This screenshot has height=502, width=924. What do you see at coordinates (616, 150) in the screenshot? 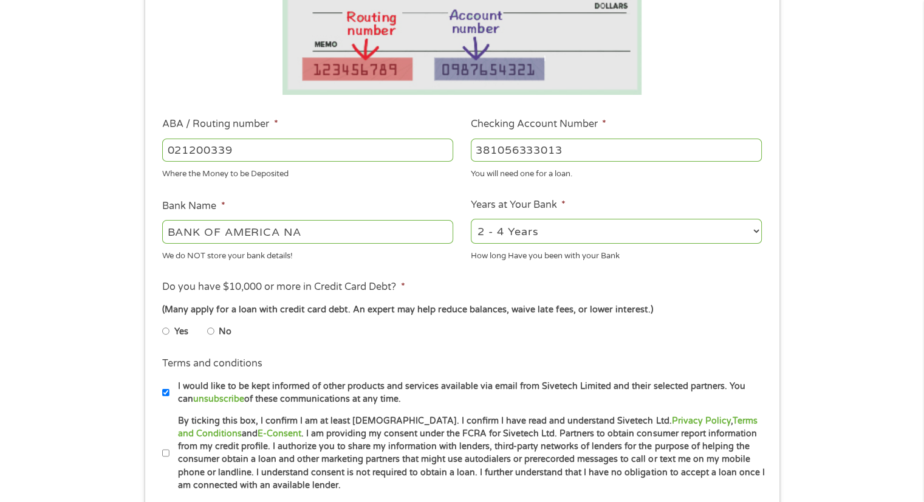
I see `input: 345634636` at bounding box center [616, 150].